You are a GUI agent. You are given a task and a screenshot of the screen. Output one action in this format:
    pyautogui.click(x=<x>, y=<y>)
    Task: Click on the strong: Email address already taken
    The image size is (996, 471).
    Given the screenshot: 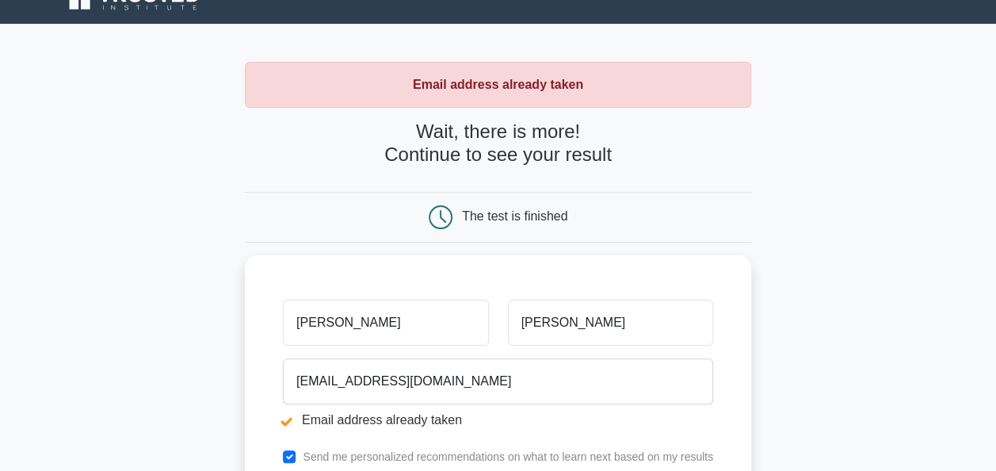 What is the action you would take?
    pyautogui.click(x=498, y=84)
    